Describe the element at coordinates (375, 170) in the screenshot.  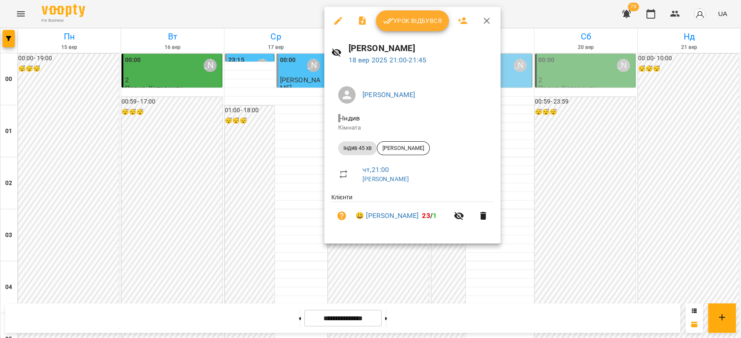
I see `a: чт , 21:00` at that location.